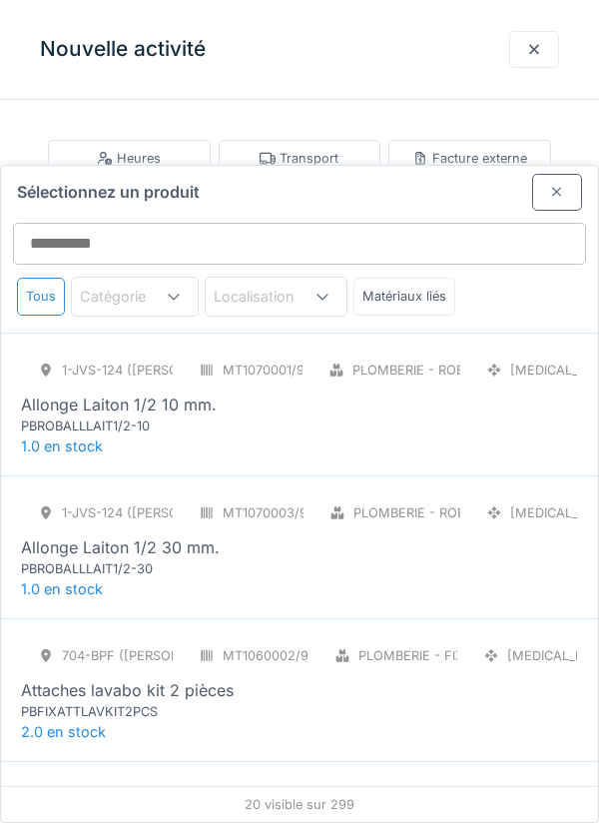 Image resolution: width=599 pixels, height=823 pixels. Describe the element at coordinates (300, 188) in the screenshot. I see `div: Sélectionnez un produit` at that location.